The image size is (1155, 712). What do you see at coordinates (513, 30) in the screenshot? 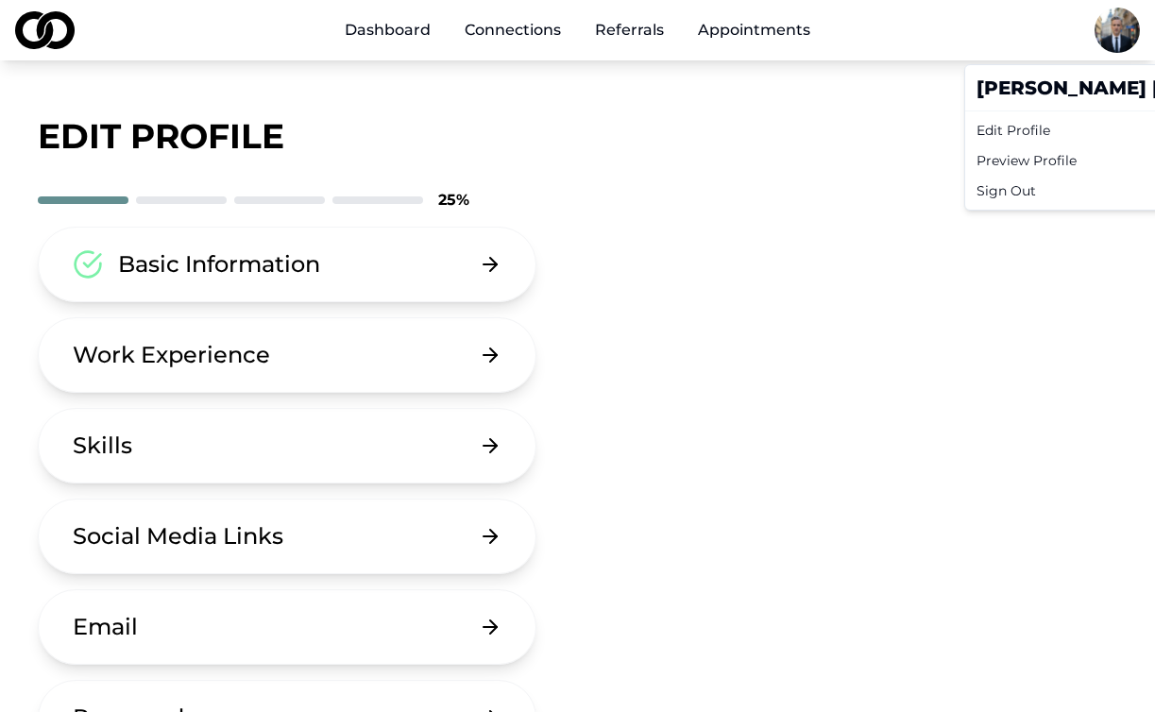
I see `a: Connections` at bounding box center [513, 30].